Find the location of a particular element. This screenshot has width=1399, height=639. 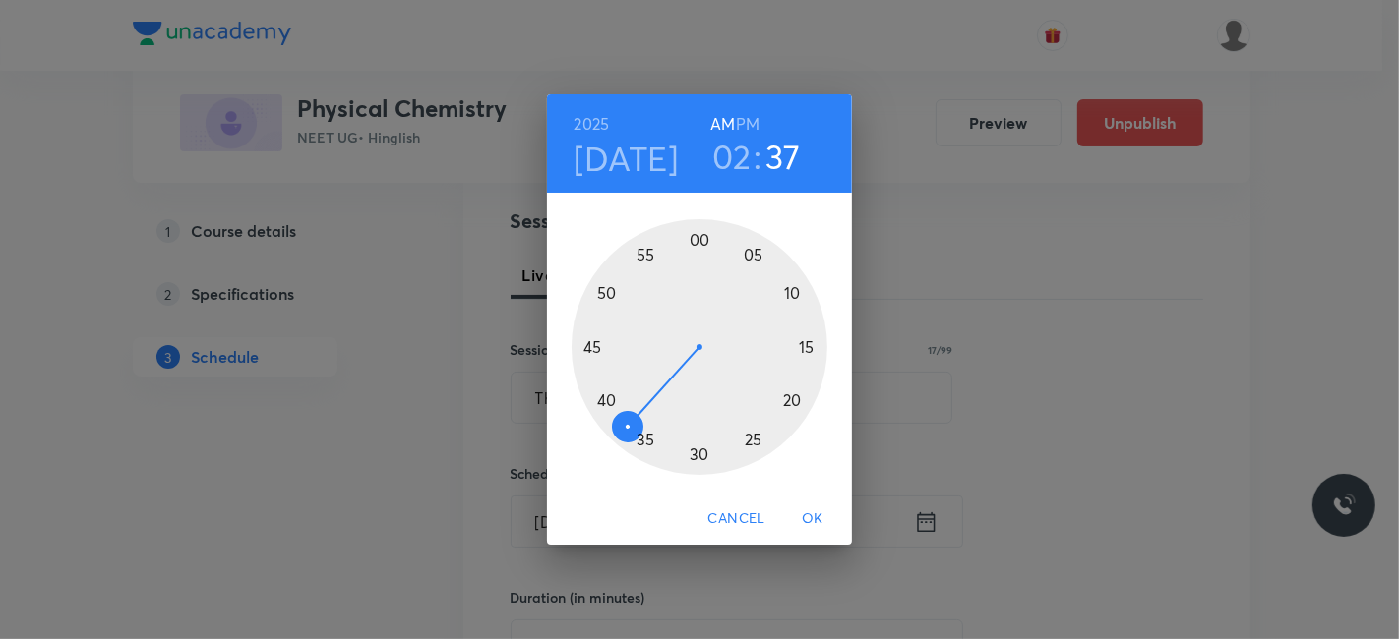

h6: PM is located at coordinates (748, 124).